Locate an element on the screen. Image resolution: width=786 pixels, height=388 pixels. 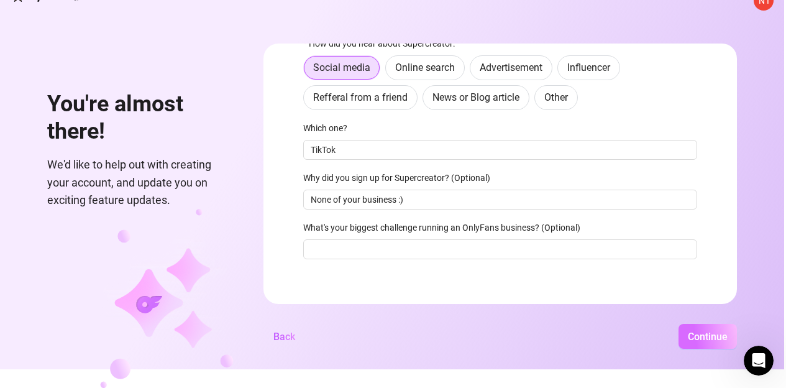
span: Social media is located at coordinates (342, 67).